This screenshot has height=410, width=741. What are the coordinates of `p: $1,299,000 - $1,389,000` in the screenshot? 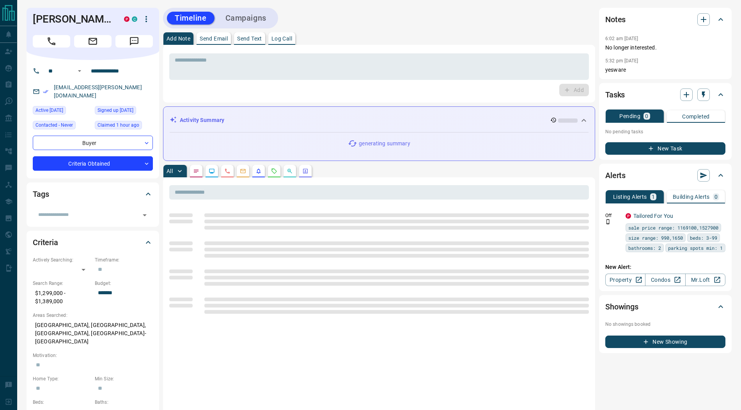 It's located at (62, 298).